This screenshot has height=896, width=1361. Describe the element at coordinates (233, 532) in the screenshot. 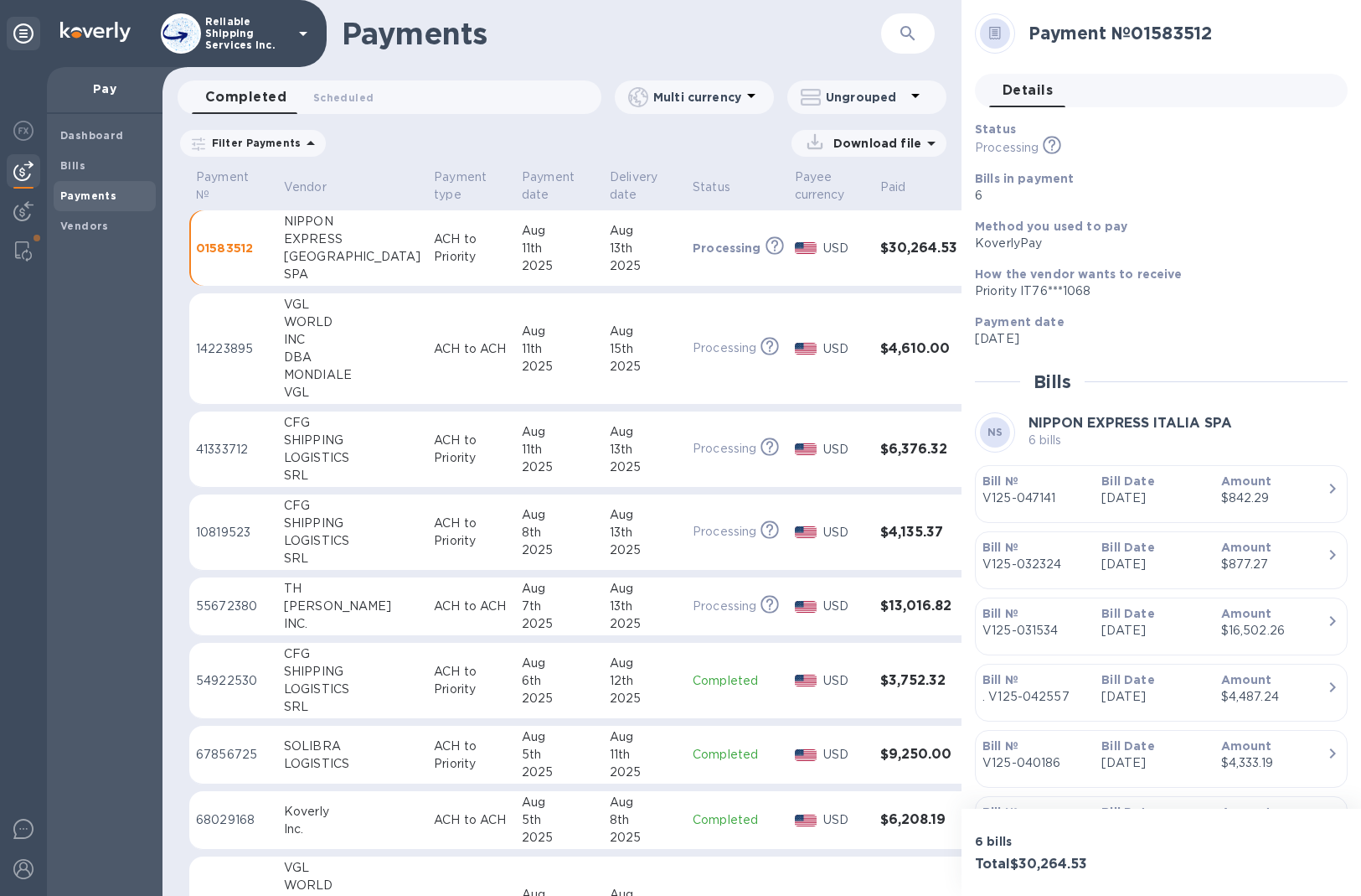

I see `p: 10819523` at that location.